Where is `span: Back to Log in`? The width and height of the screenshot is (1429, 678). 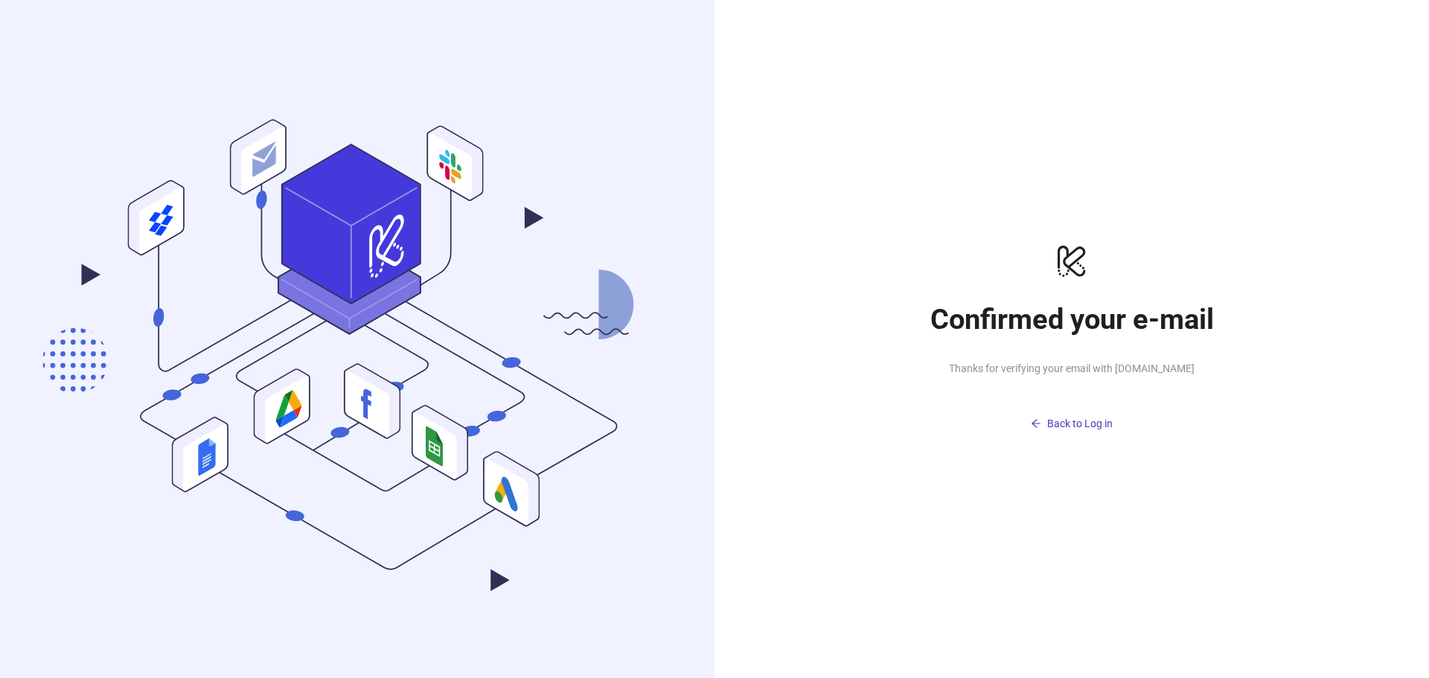
span: Back to Log in is located at coordinates (1080, 423).